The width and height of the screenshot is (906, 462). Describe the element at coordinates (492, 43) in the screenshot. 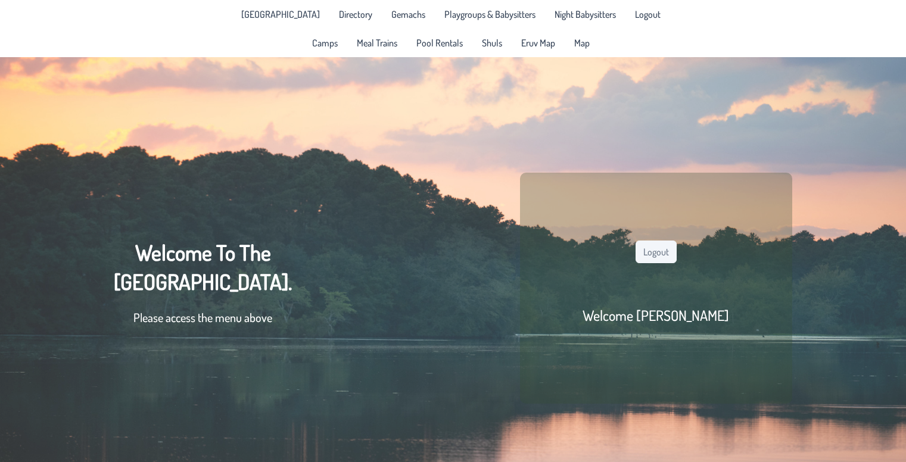

I see `li: Shuls` at that location.